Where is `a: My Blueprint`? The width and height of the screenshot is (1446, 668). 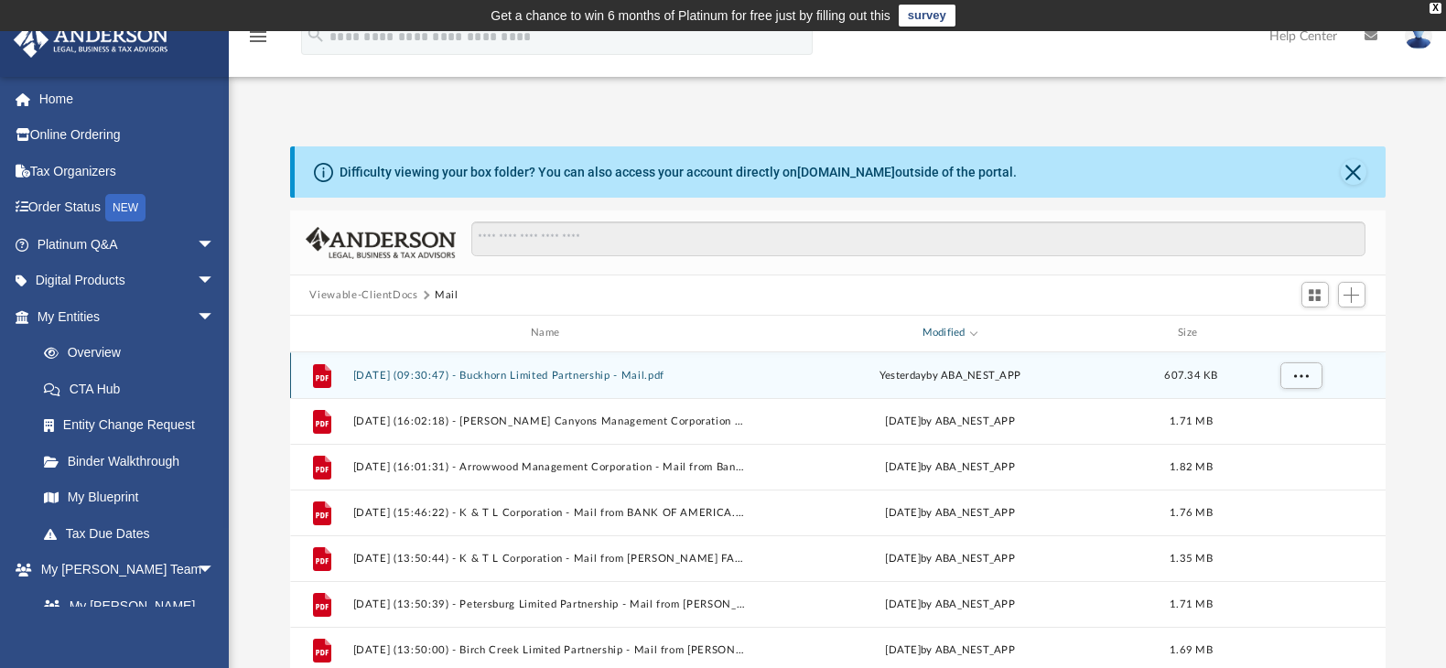 a: My Blueprint is located at coordinates (129, 498).